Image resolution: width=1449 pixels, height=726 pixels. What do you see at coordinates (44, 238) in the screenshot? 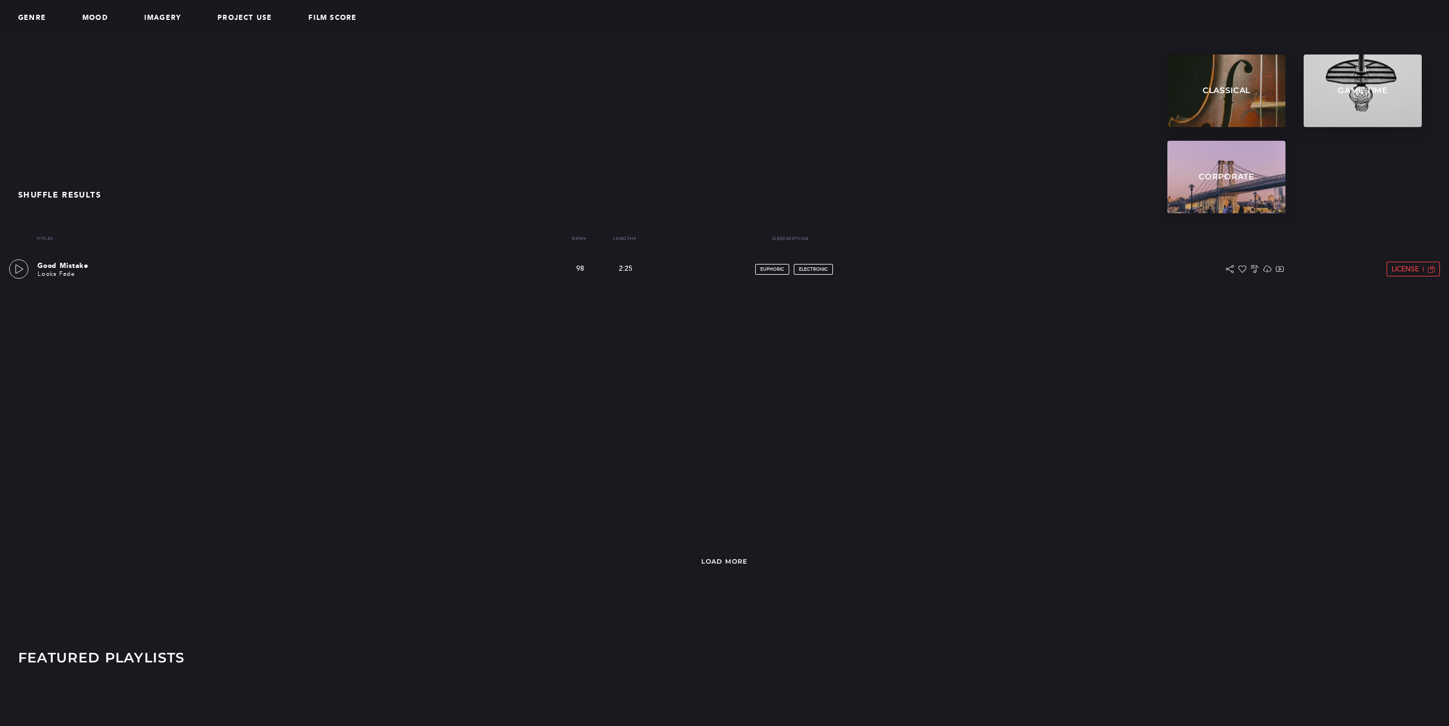
I see `a: Title` at bounding box center [44, 238].